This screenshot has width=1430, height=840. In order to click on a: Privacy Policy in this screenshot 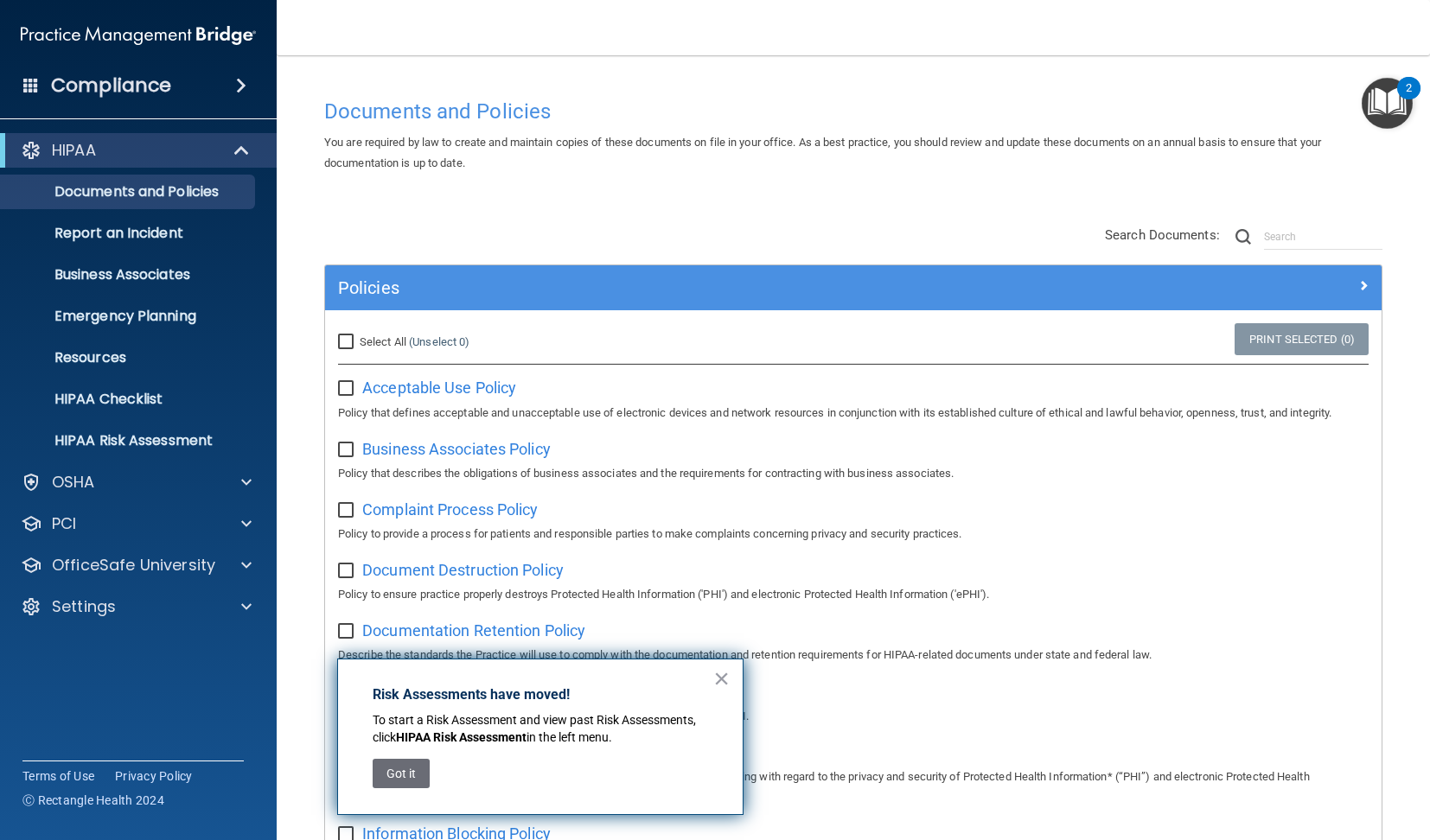, I will do `click(154, 777)`.